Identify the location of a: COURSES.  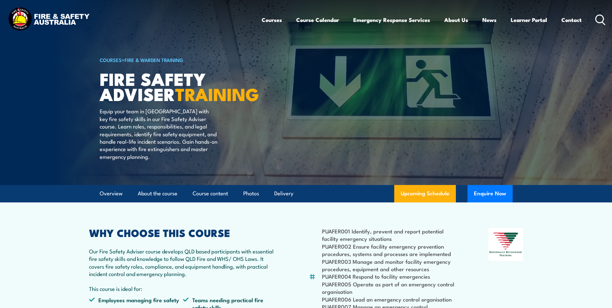
(111, 60).